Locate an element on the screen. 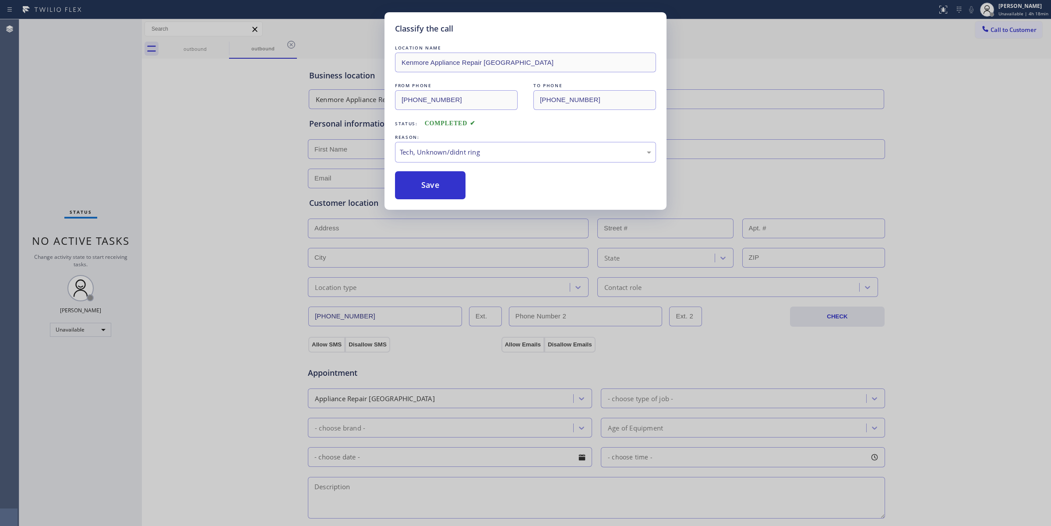  input: From phone is located at coordinates (456, 100).